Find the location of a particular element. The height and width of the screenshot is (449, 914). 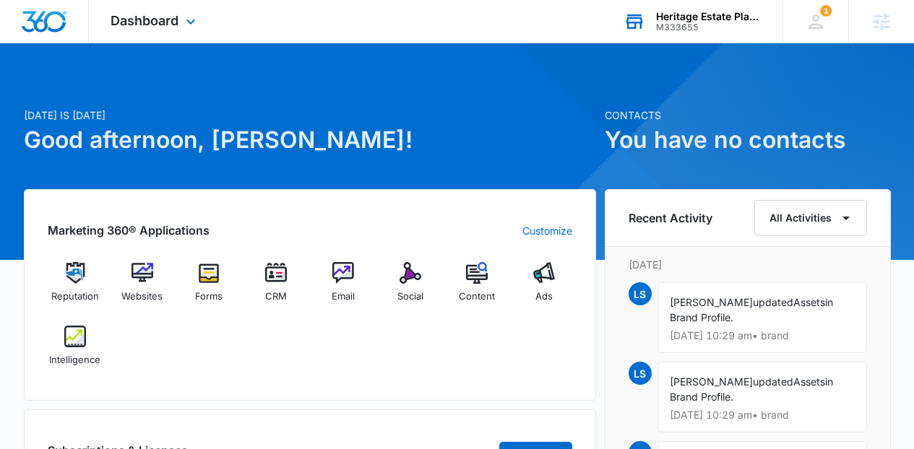

span: Dashboard is located at coordinates (145, 20).